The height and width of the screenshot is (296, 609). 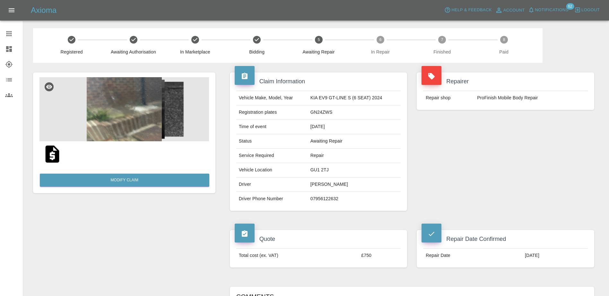 What do you see at coordinates (505, 239) in the screenshot?
I see `h4: Repair Date Confirmed` at bounding box center [505, 239].